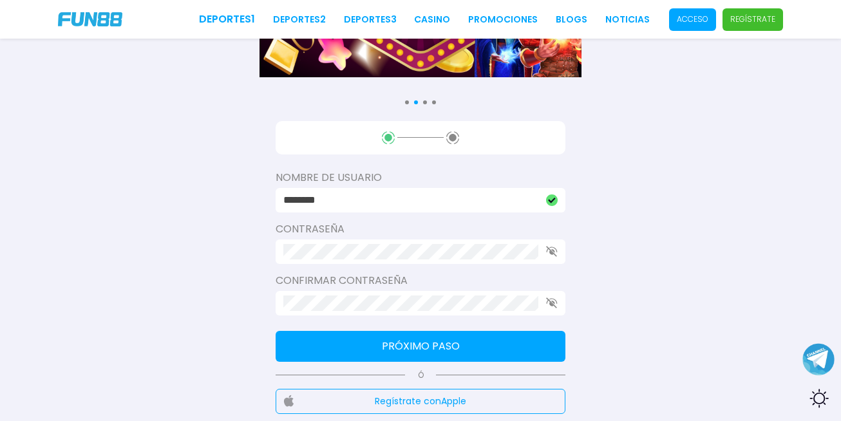 The width and height of the screenshot is (841, 421). Describe the element at coordinates (227, 19) in the screenshot. I see `a: Deportes1` at that location.